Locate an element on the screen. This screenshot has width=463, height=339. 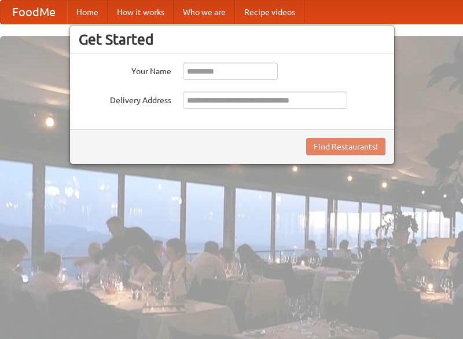
h3: Get Started is located at coordinates (232, 39).